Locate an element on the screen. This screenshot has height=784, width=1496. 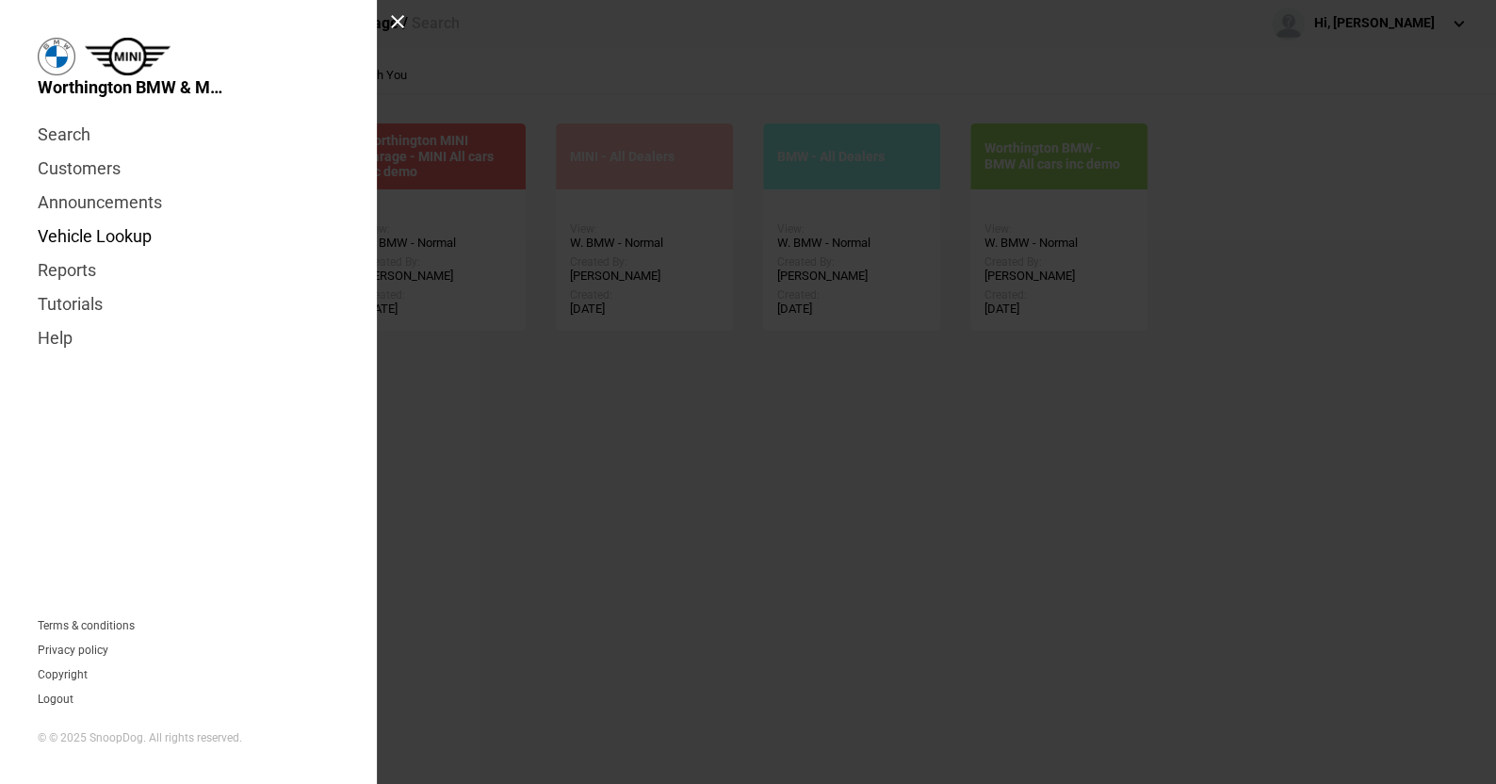
a: Announcements is located at coordinates (188, 203).